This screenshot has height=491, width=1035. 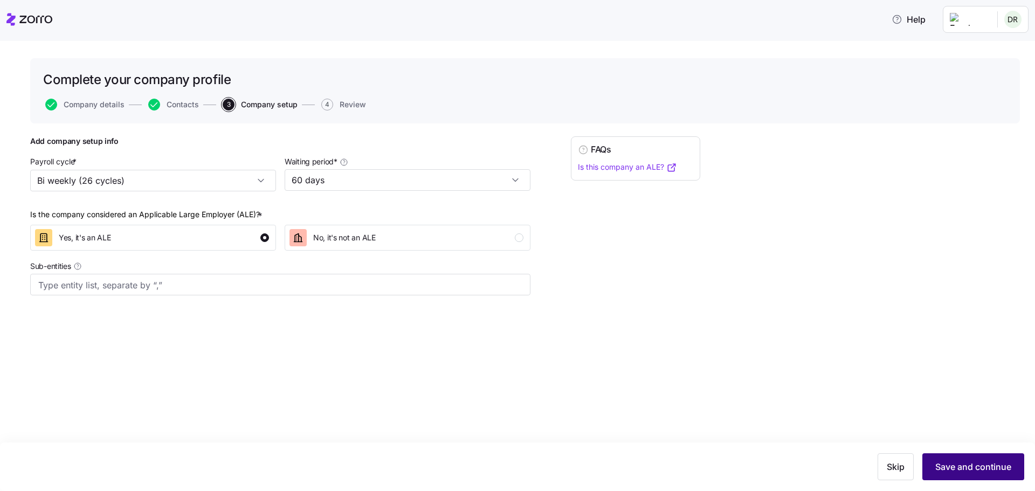 I want to click on button: Company details, so click(x=85, y=105).